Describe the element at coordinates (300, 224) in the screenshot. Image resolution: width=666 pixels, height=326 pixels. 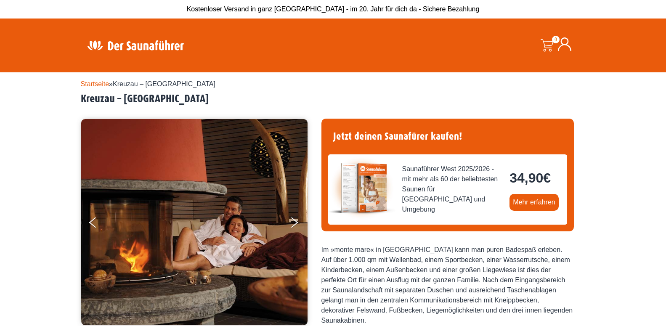
I see `button: Next` at that location.